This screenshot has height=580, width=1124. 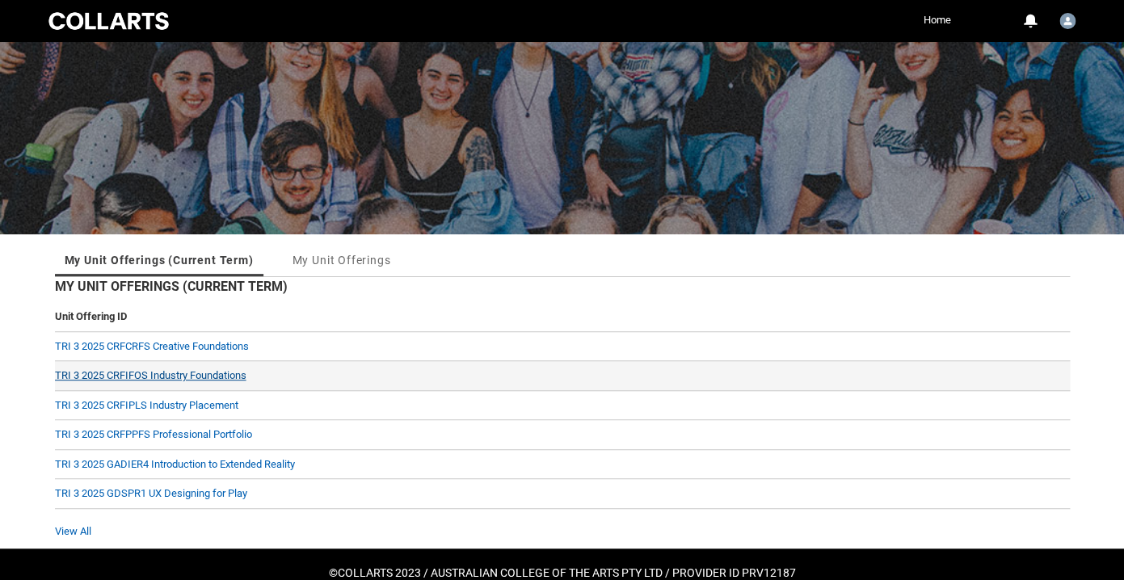 What do you see at coordinates (159, 260) in the screenshot?
I see `li: My Unit Offerings (Current Term)` at bounding box center [159, 260].